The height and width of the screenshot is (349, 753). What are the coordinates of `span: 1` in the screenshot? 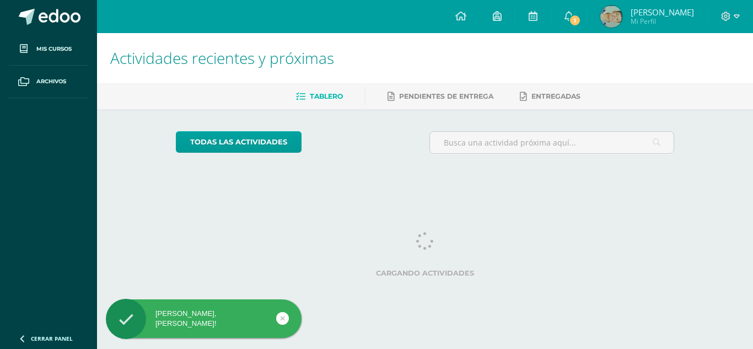 It's located at (575, 20).